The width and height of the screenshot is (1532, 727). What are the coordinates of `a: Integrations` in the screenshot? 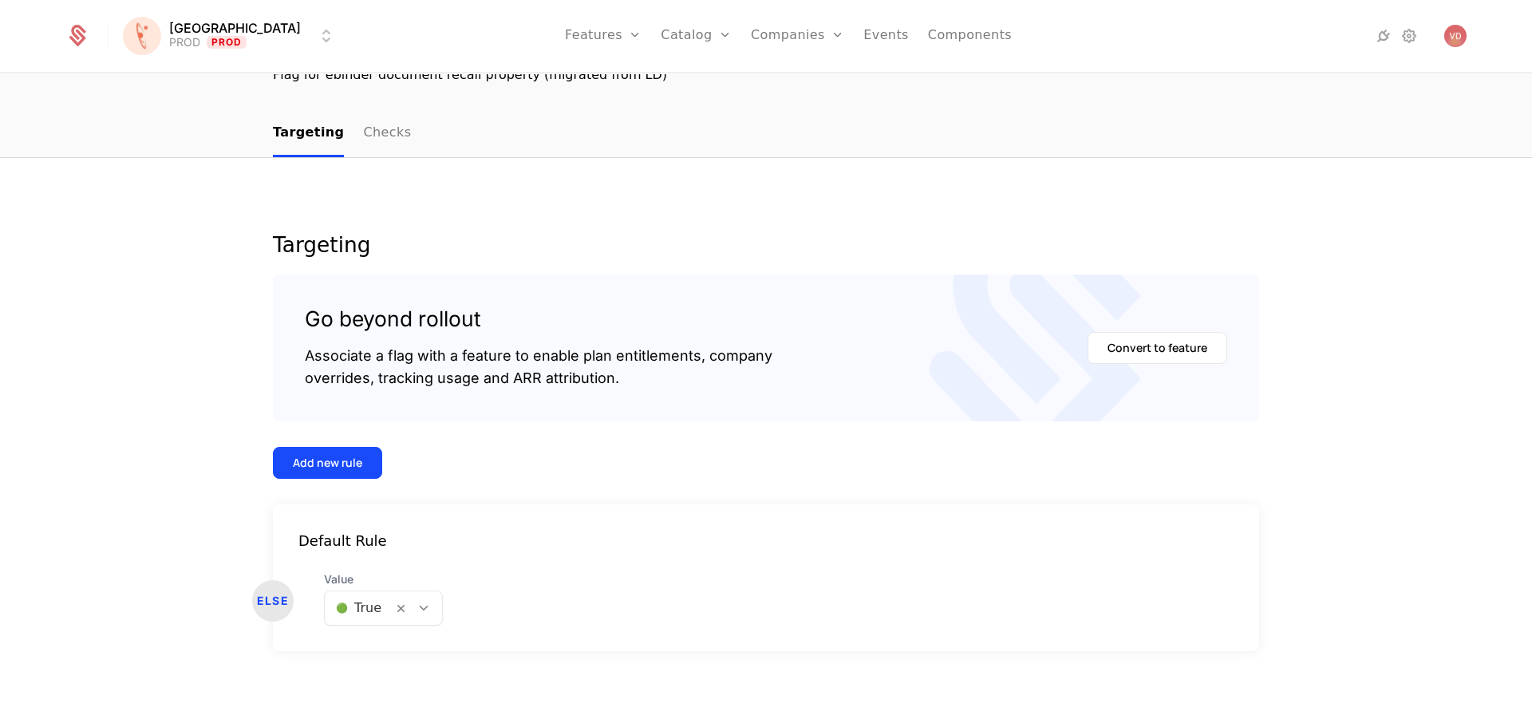 It's located at (1384, 36).